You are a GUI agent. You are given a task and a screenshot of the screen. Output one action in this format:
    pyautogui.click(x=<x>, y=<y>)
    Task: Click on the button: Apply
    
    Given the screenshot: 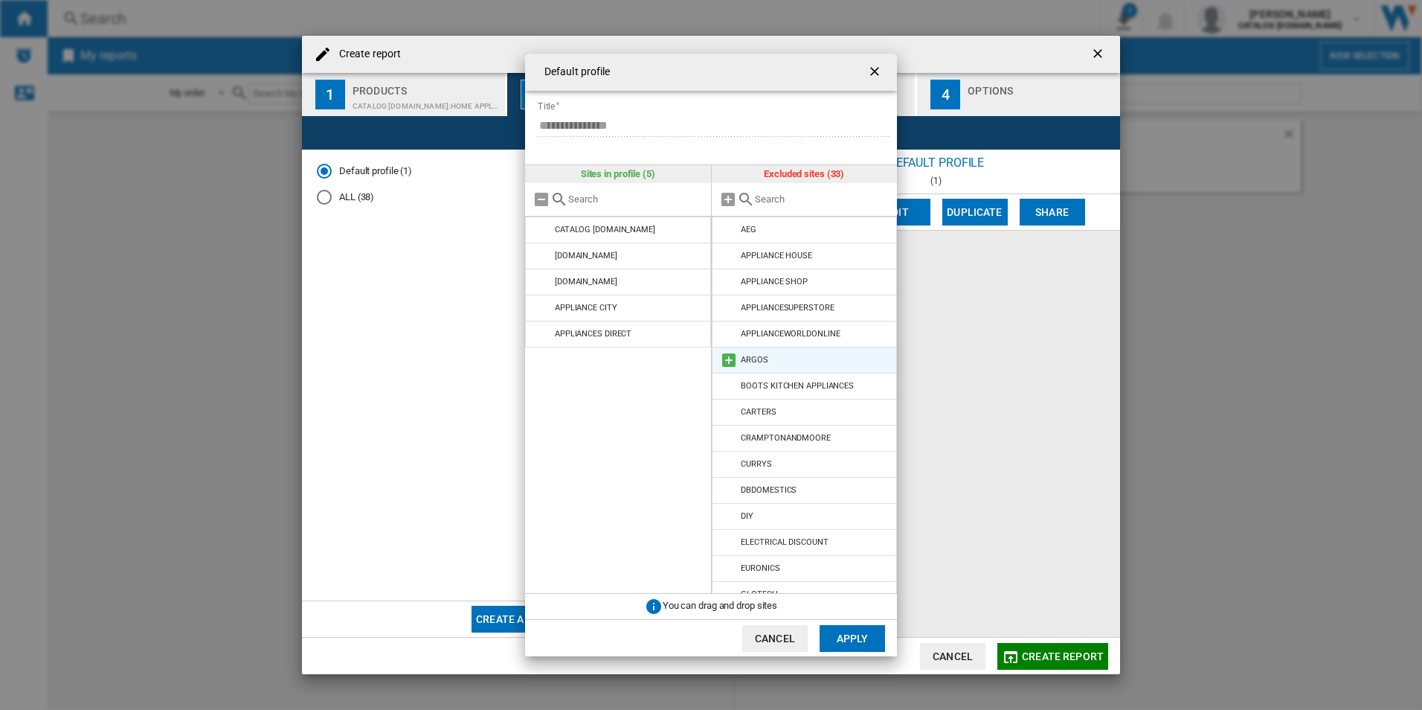 What is the action you would take?
    pyautogui.click(x=852, y=638)
    